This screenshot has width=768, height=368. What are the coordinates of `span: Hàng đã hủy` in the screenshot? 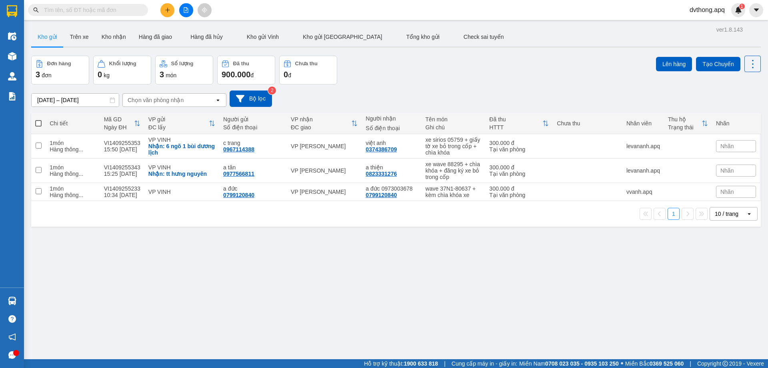 It's located at (207, 37).